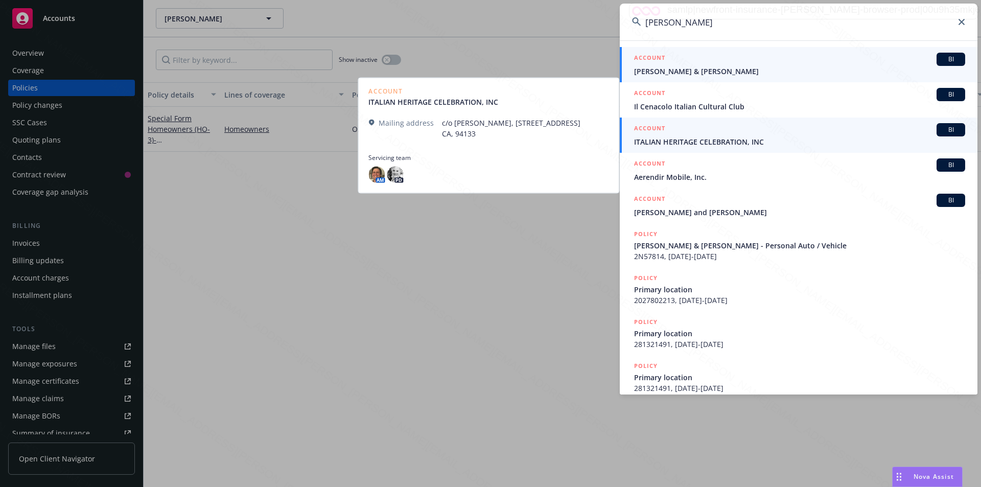  I want to click on button: Nova Assist, so click(927, 477).